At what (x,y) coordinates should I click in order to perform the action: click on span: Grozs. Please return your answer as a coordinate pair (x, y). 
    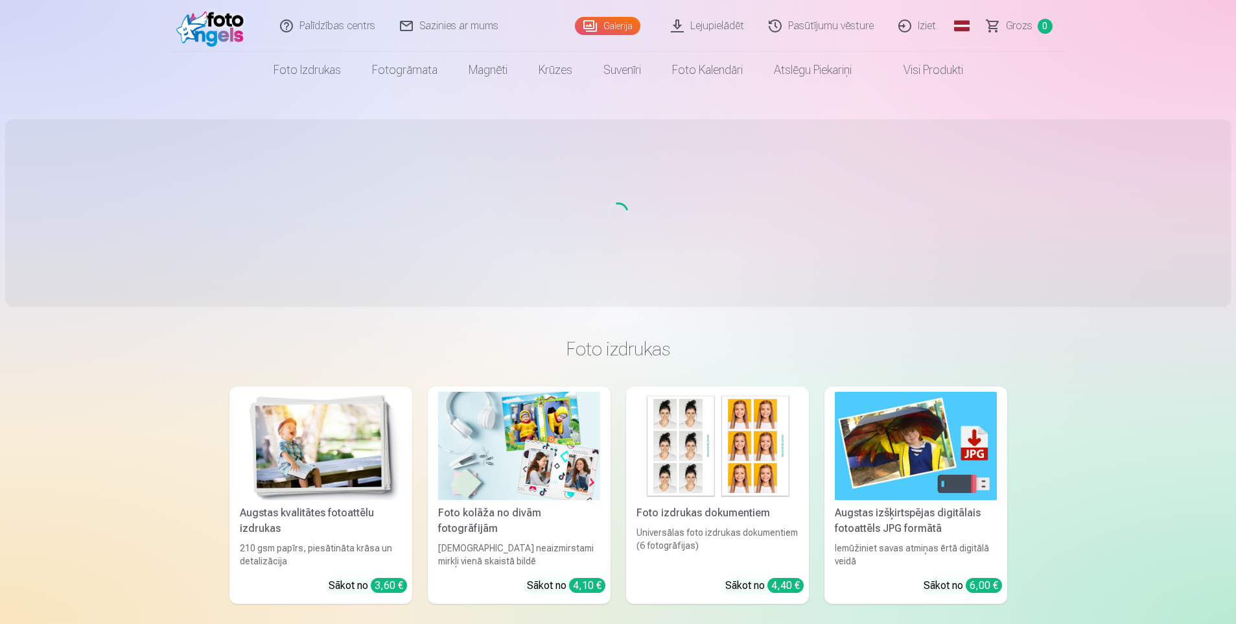
    Looking at the image, I should click on (1019, 26).